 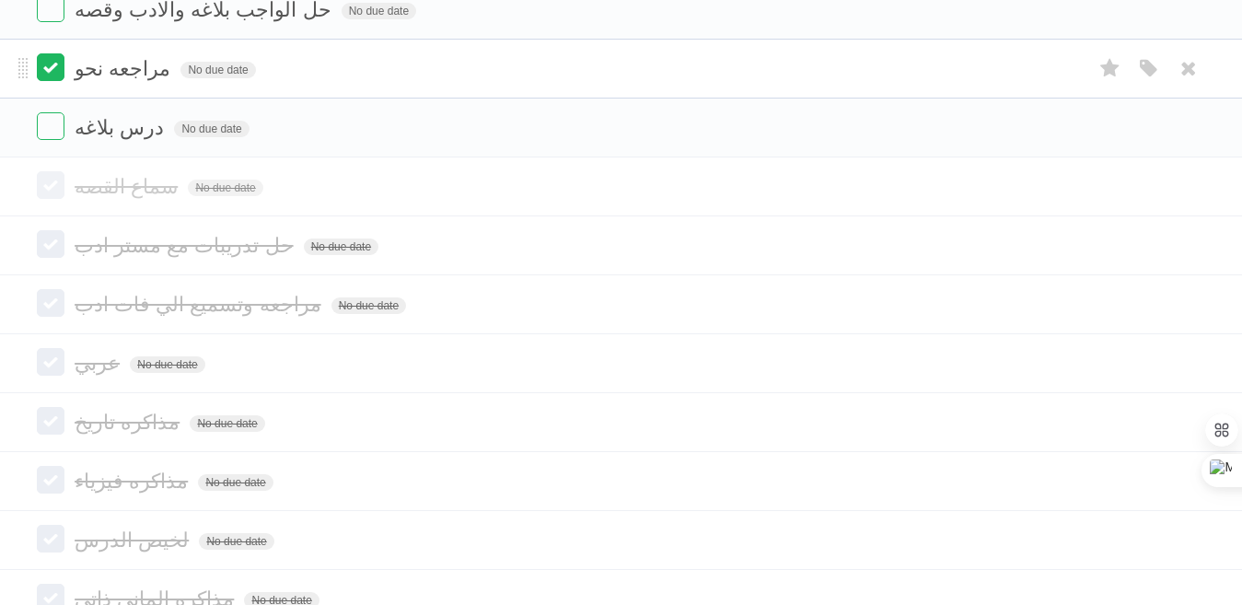 I want to click on span: مراجعه وتسميع الي فات ادب, so click(x=200, y=304).